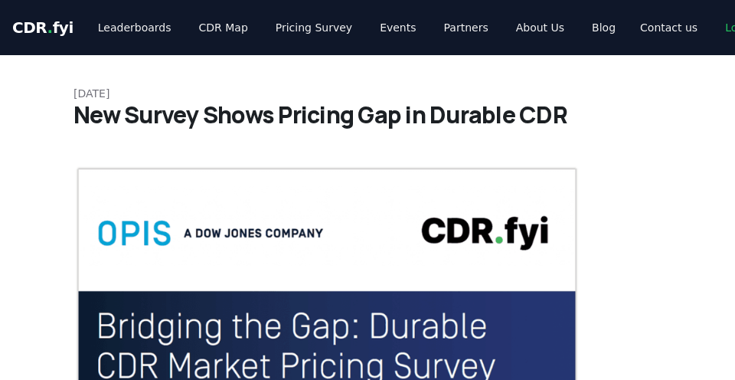 This screenshot has width=735, height=380. Describe the element at coordinates (368, 115) in the screenshot. I see `h1: New Survey Shows Pricing Gap in Durable CDR` at that location.